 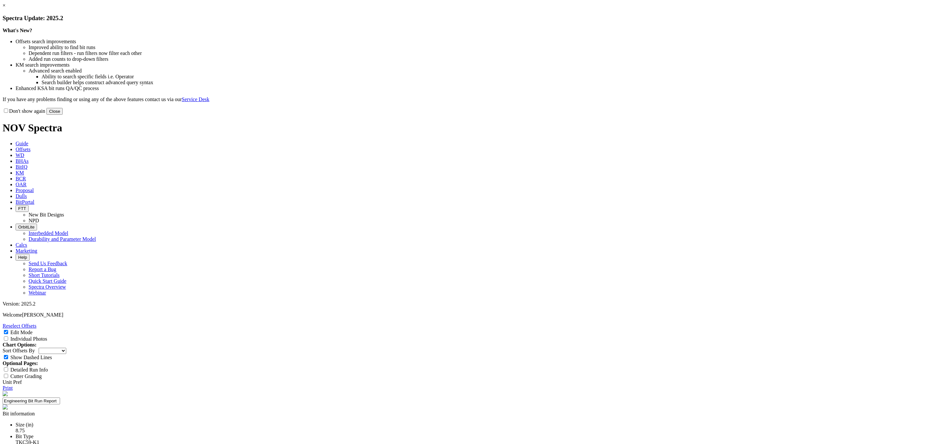 What do you see at coordinates (19, 344) in the screenshot?
I see `strong: Chart Options:` at bounding box center [19, 344].